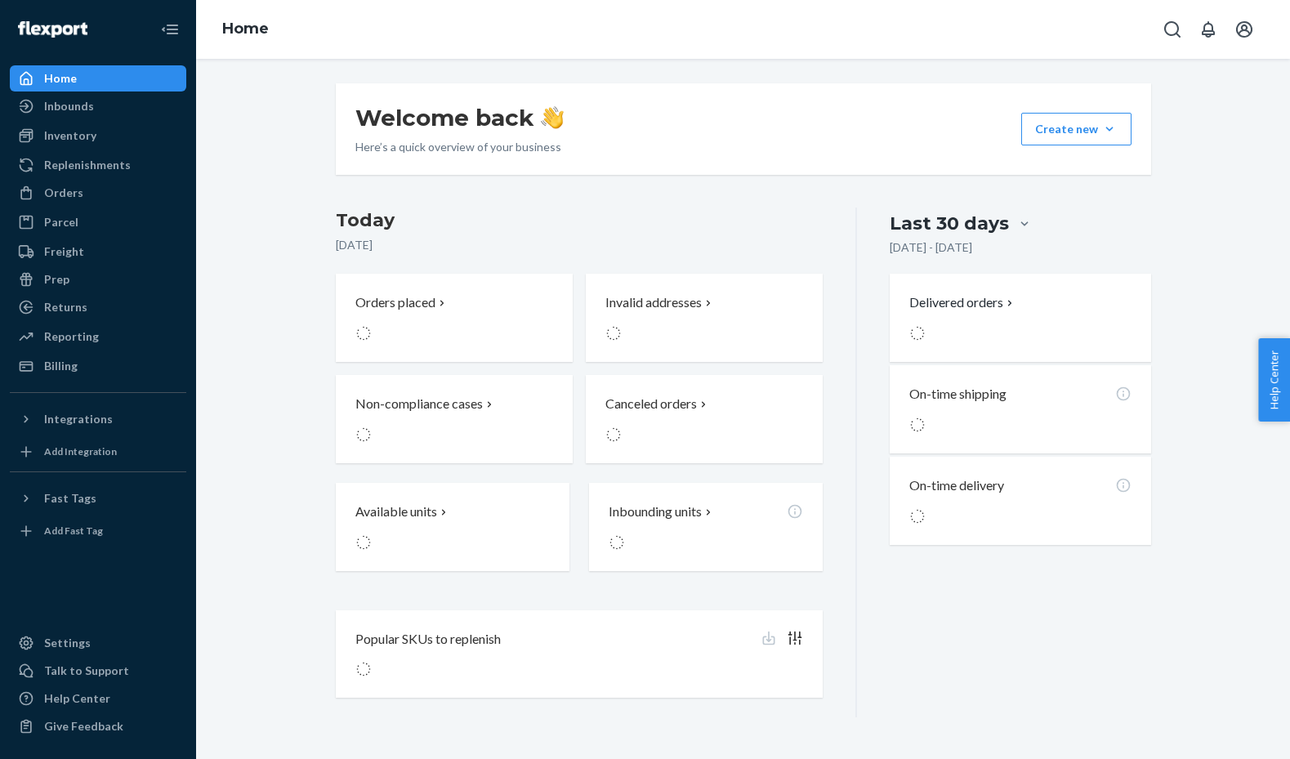  I want to click on button: Orders placed, so click(454, 318).